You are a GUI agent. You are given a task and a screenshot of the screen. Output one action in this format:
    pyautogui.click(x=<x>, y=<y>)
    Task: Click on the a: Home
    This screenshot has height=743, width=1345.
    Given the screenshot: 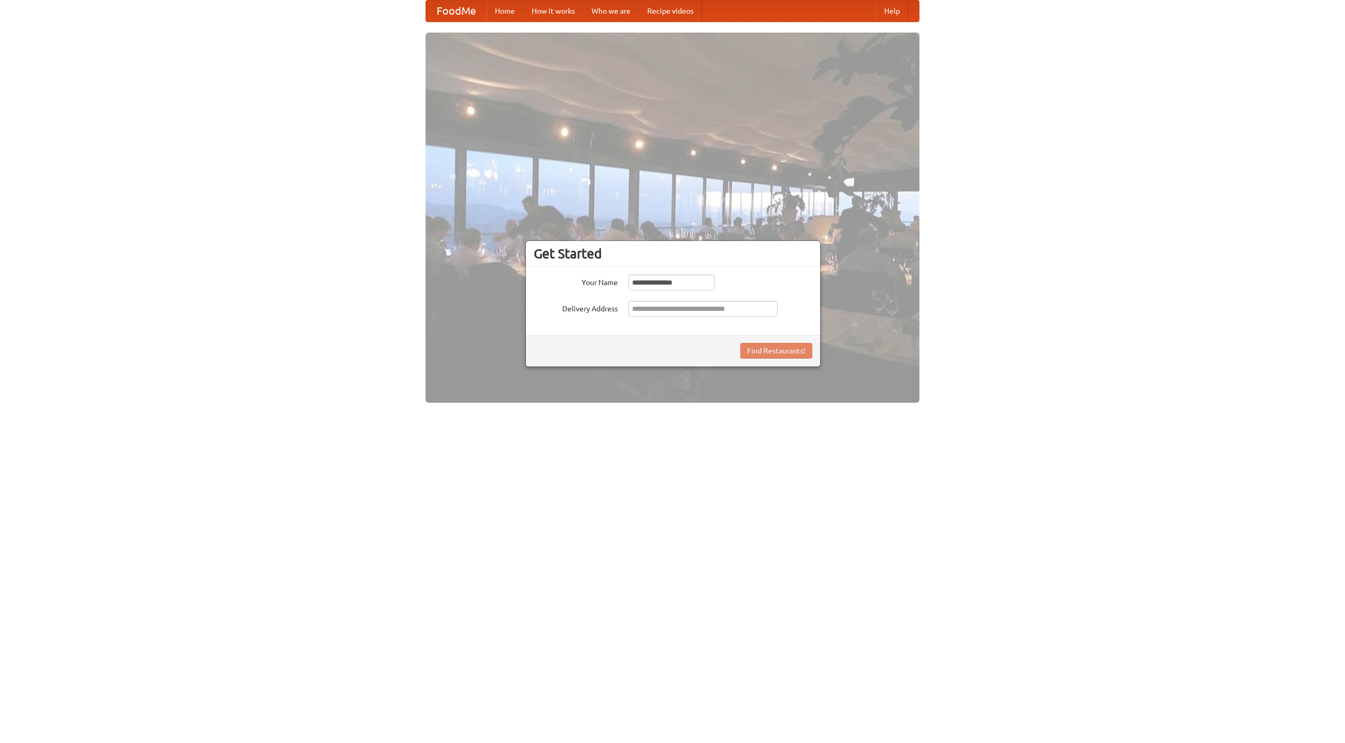 What is the action you would take?
    pyautogui.click(x=505, y=11)
    